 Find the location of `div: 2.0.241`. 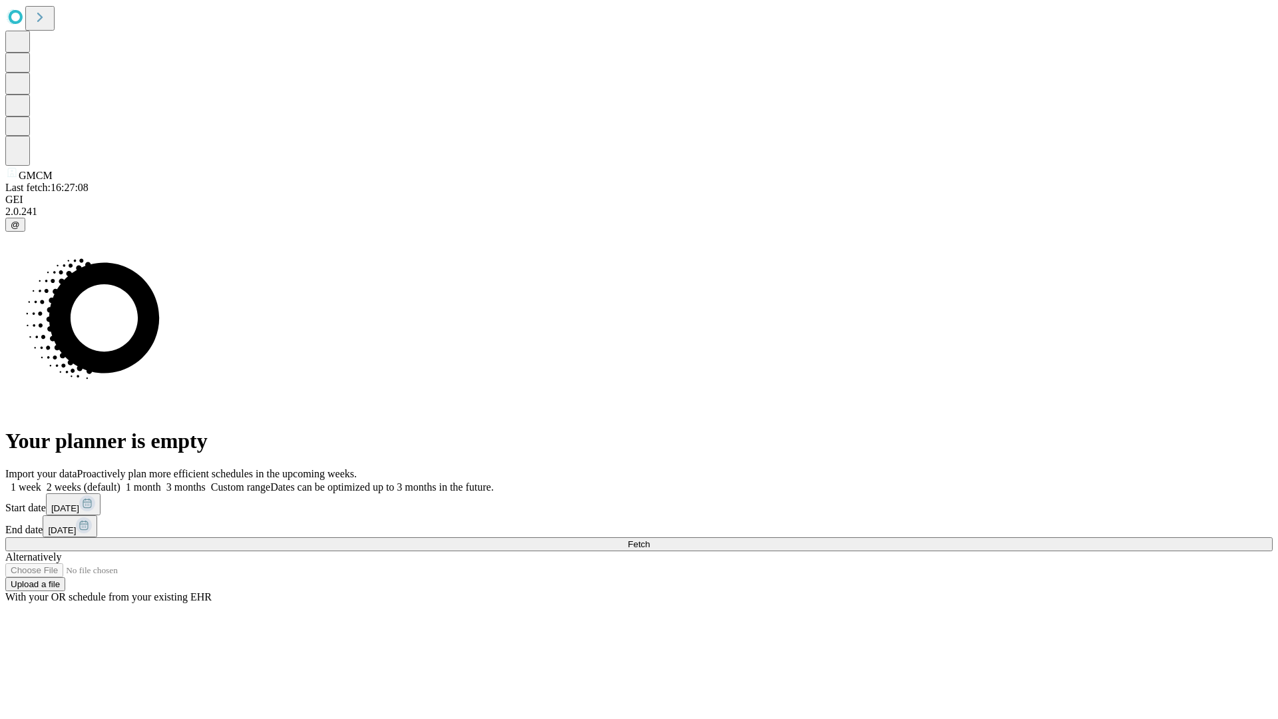

div: 2.0.241 is located at coordinates (639, 212).